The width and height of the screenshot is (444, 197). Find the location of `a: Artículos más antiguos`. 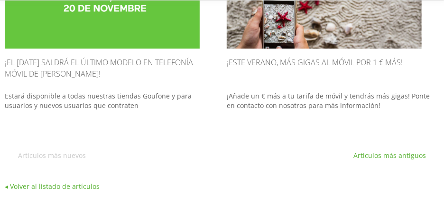

a: Artículos más antiguos is located at coordinates (390, 155).